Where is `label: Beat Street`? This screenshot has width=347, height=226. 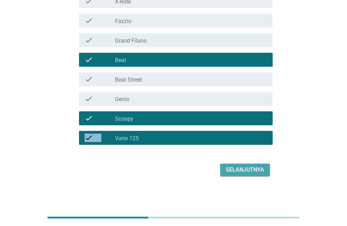 label: Beat Street is located at coordinates (128, 80).